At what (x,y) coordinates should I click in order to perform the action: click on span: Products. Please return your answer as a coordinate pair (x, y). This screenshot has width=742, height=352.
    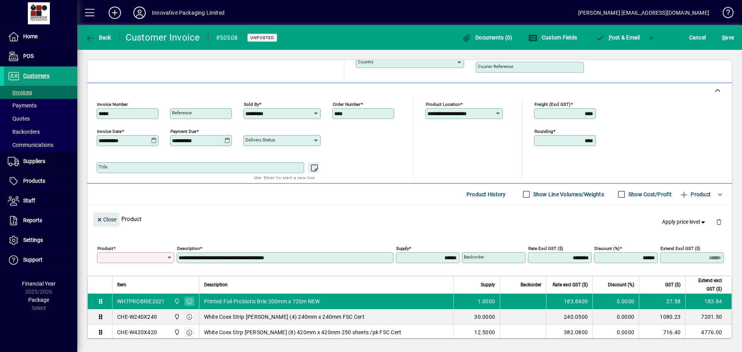
    Looking at the image, I should click on (34, 181).